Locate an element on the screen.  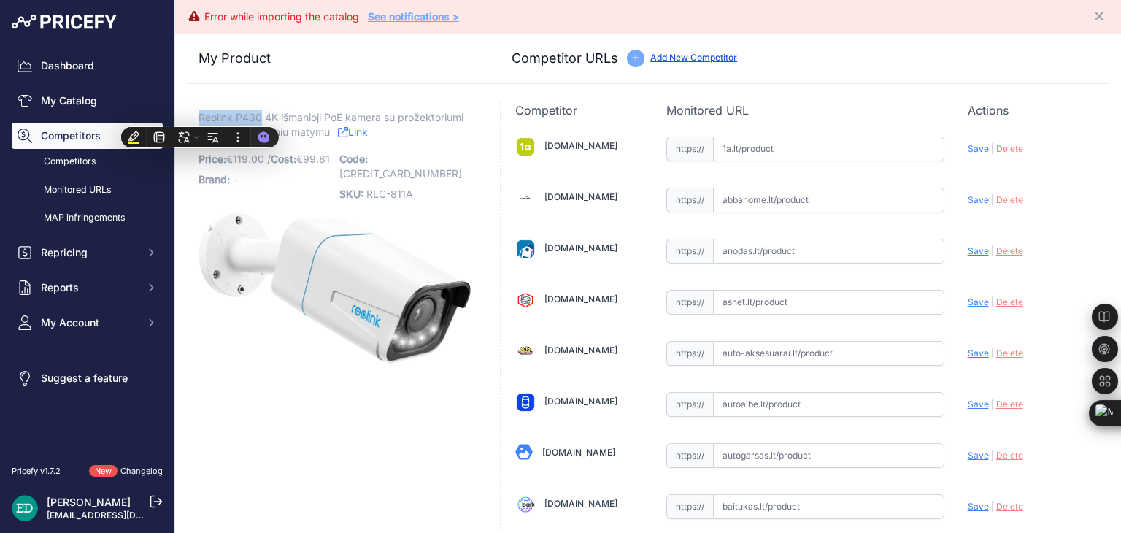
a: Competitors is located at coordinates (87, 161).